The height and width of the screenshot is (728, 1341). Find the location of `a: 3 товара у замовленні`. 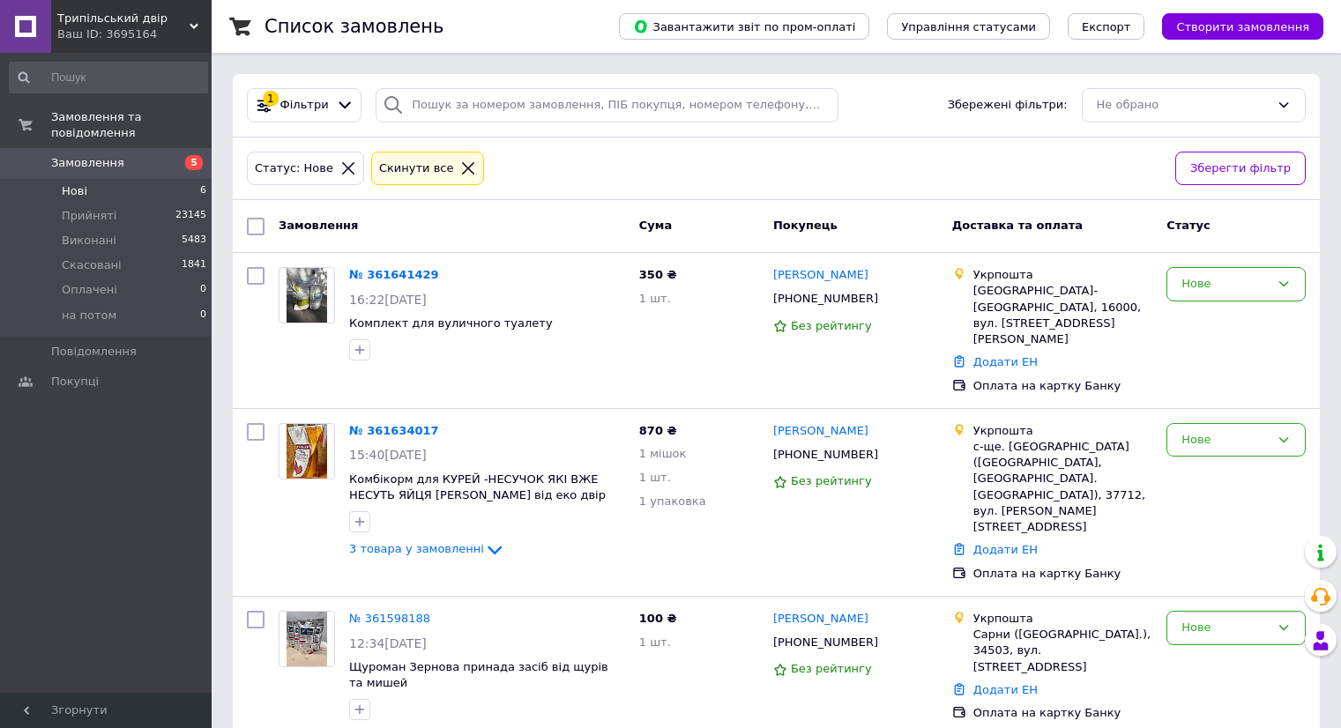

a: 3 товара у замовленні is located at coordinates (427, 548).